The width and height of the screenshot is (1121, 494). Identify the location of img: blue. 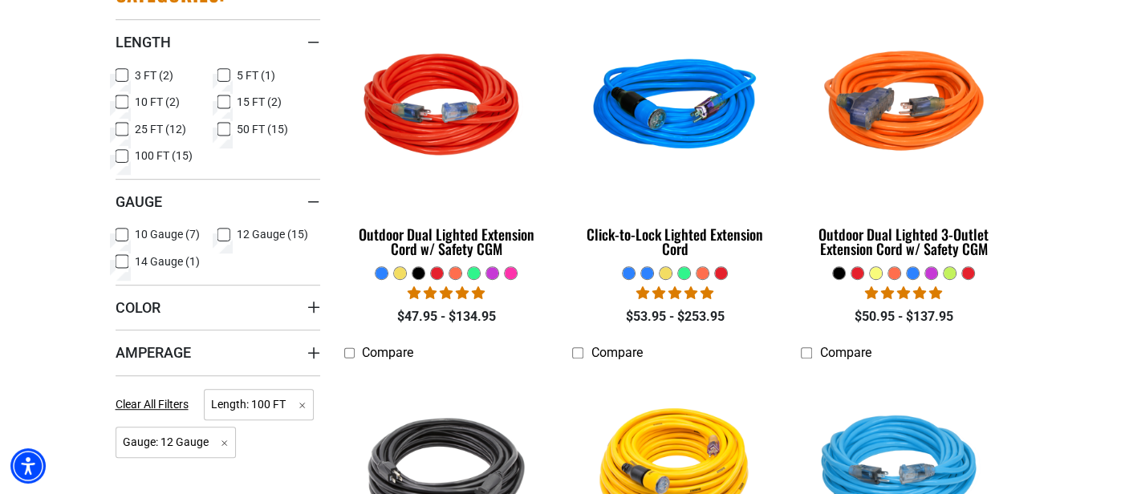
(675, 107).